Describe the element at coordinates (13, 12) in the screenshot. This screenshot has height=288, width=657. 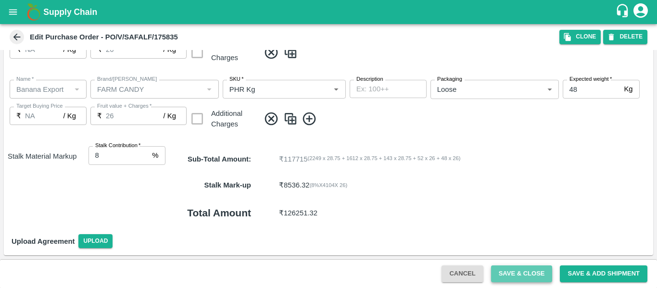
I see `button: open drawer` at that location.